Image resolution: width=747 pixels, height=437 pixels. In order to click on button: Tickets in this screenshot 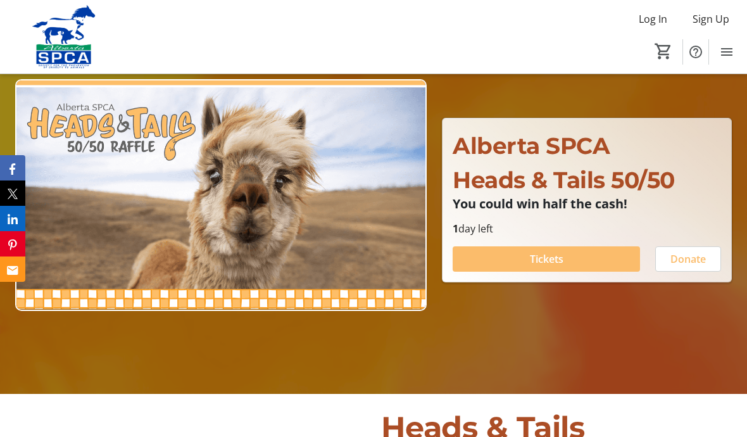, I will do `click(546, 259)`.